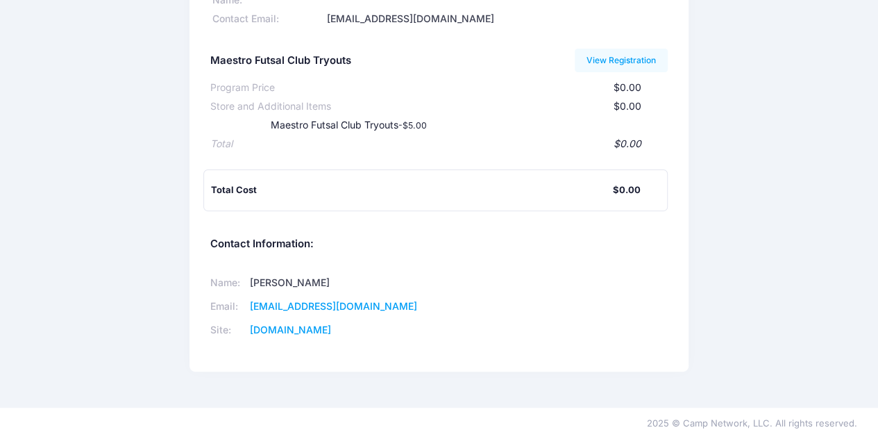 This screenshot has height=439, width=878. I want to click on div: Maestro Futsal Club Tryouts, so click(380, 125).